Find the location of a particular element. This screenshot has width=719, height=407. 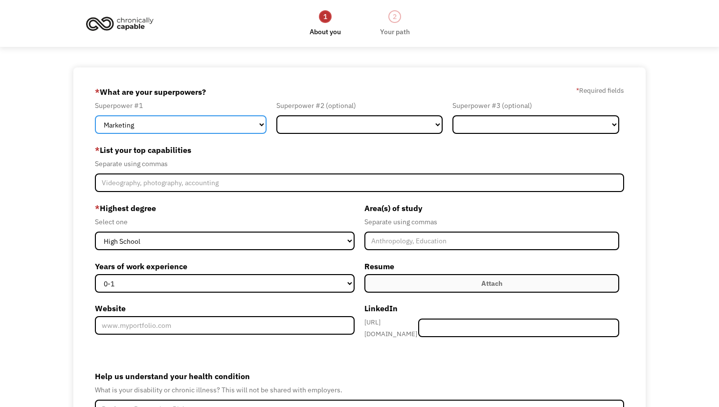

a: 2Your path is located at coordinates (395, 23).